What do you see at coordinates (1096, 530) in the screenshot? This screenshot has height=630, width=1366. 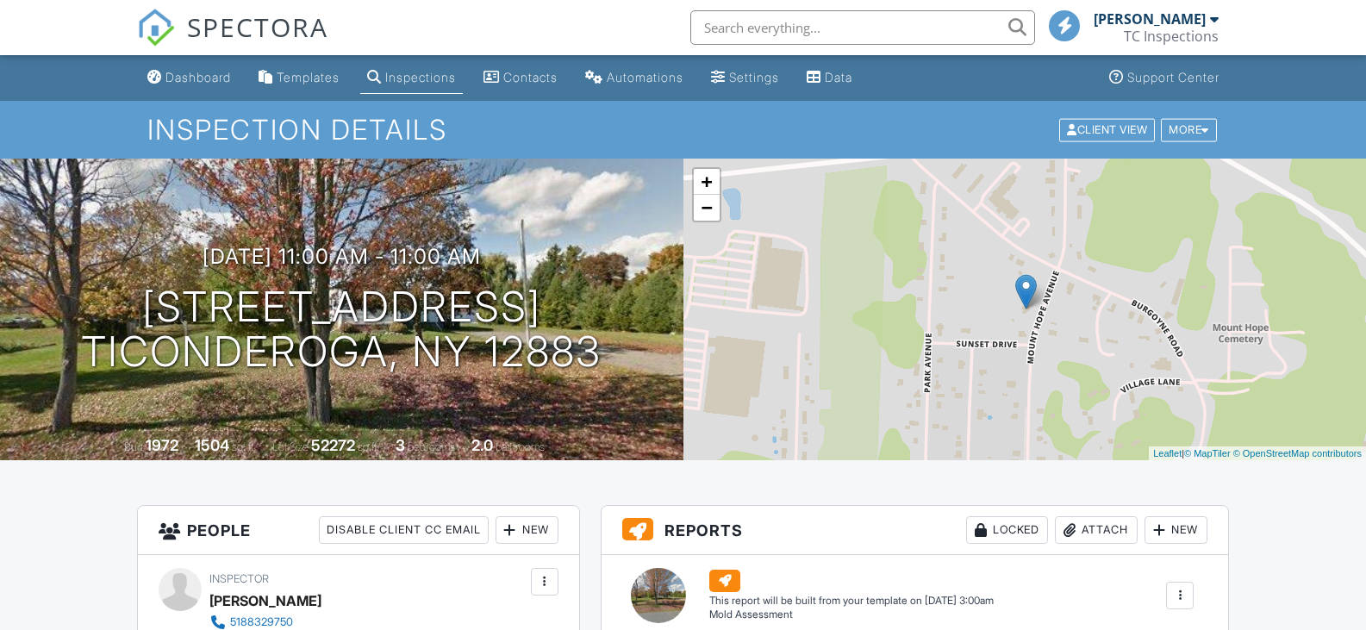 I see `div: Attach` at bounding box center [1096, 530].